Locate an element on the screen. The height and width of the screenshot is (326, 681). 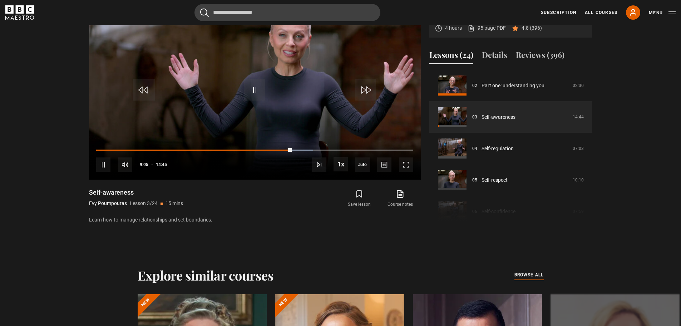
a: 95 page PDF is located at coordinates (487, 28).